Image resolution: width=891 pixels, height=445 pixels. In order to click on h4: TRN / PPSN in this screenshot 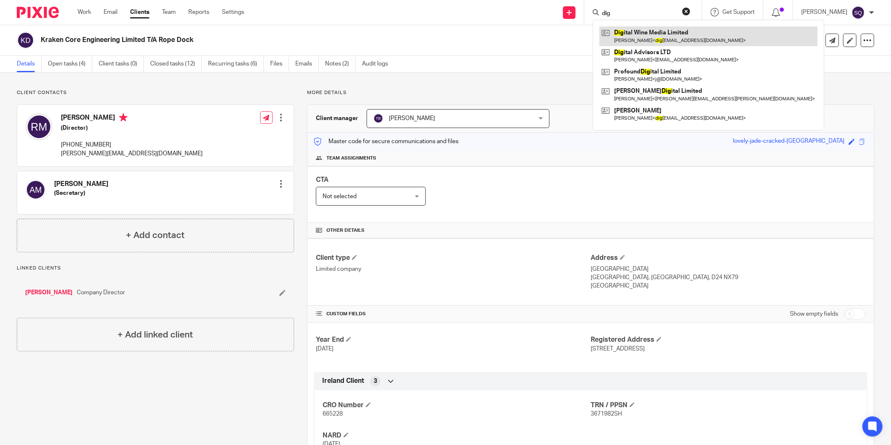, I will do `click(724, 405)`.